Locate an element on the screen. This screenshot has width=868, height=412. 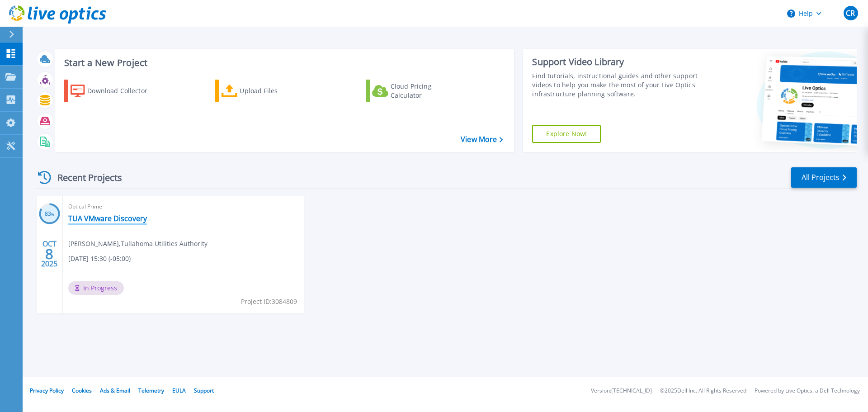
a: Cloud Pricing Calculator is located at coordinates (416, 91).